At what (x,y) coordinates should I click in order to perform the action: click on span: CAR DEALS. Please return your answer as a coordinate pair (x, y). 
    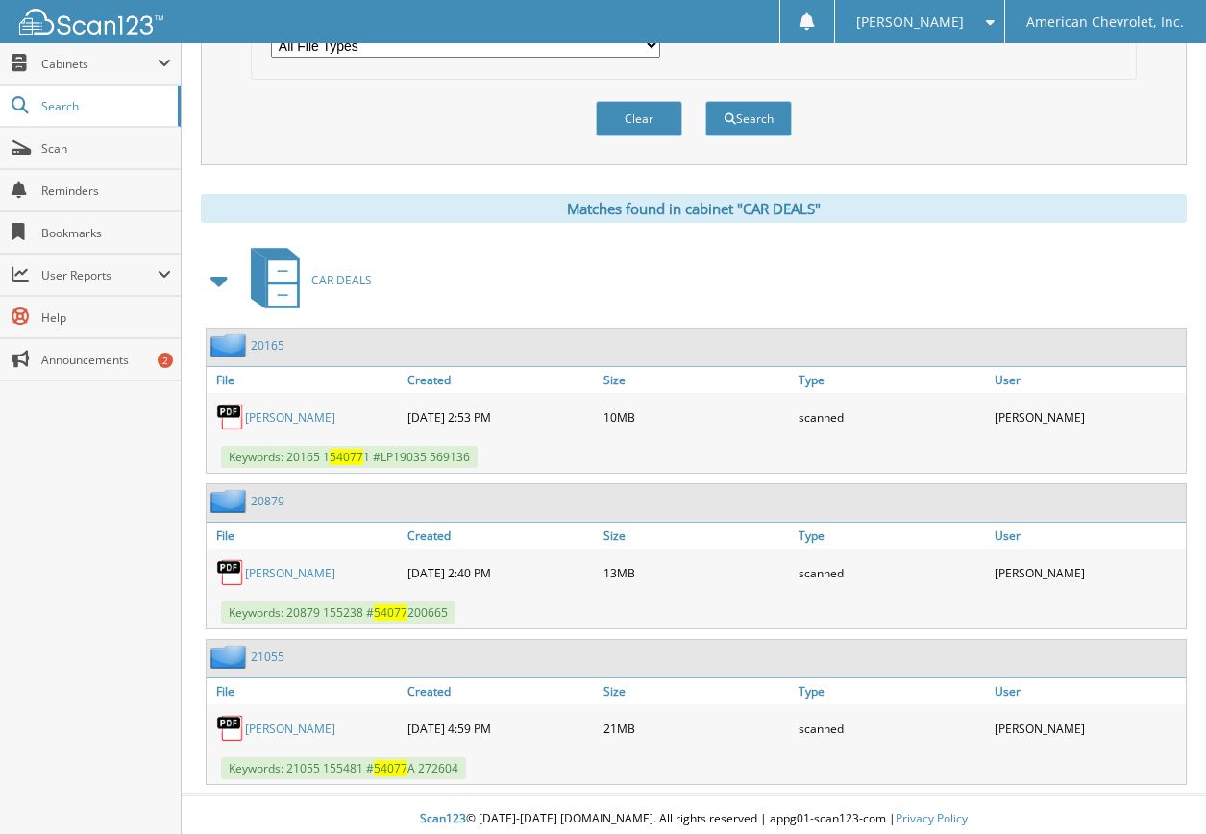
    Looking at the image, I should click on (341, 280).